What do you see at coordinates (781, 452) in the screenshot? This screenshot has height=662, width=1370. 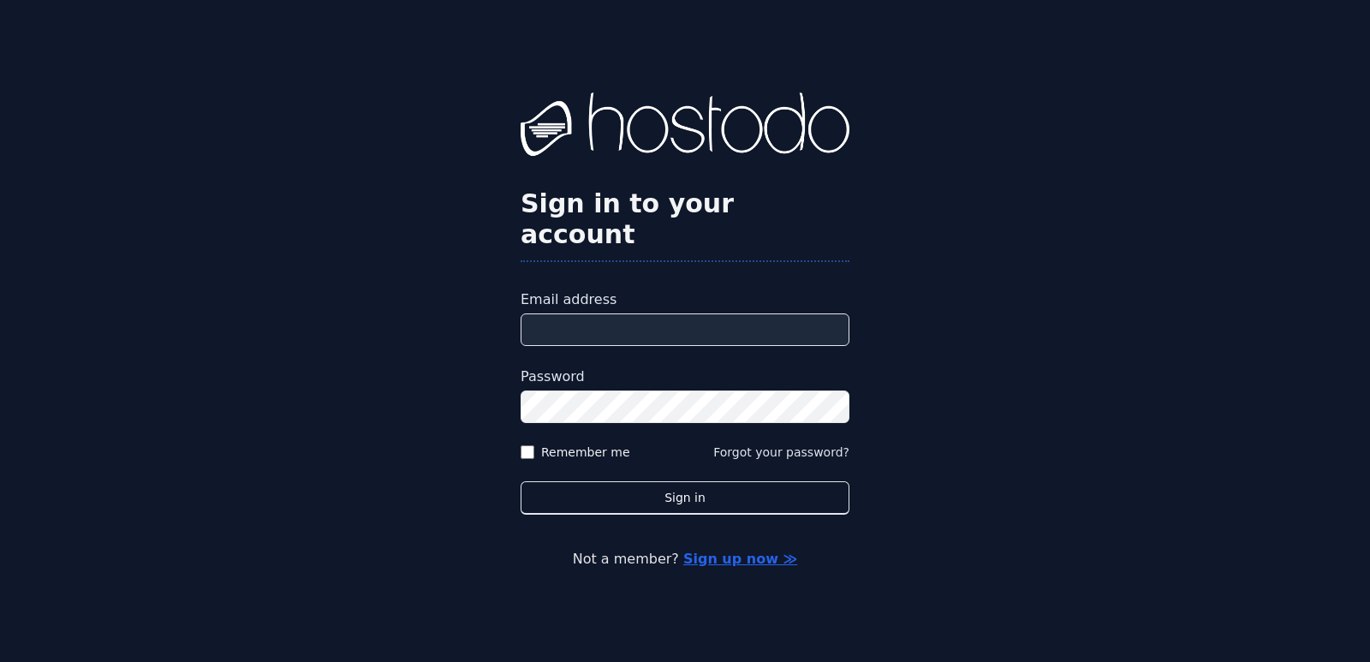 I see `button: Forgot your password?` at bounding box center [781, 452].